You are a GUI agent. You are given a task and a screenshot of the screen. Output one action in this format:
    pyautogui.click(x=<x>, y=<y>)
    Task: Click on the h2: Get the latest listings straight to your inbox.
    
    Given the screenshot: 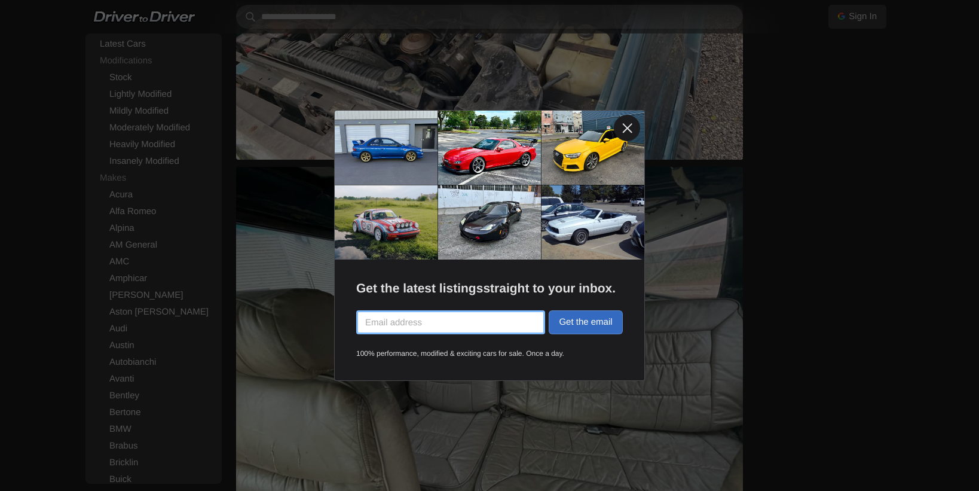 What is the action you would take?
    pyautogui.click(x=489, y=288)
    